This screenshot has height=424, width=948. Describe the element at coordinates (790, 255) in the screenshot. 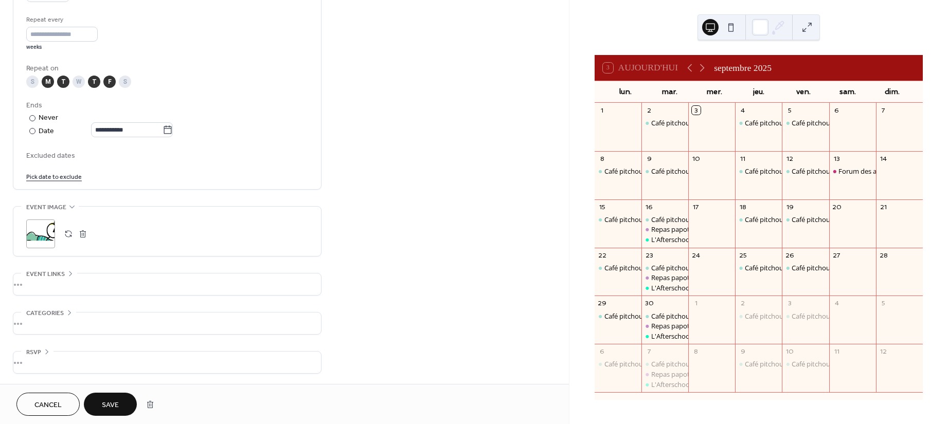

I see `div: 26` at that location.